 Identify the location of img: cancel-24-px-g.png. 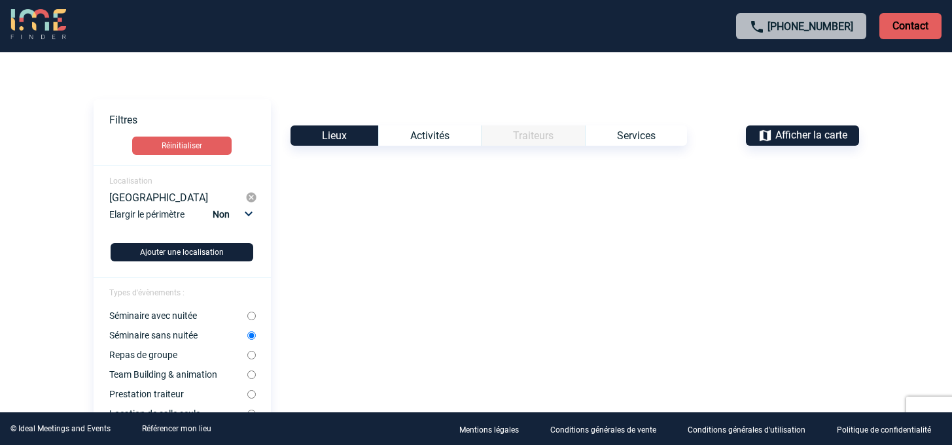
(251, 198).